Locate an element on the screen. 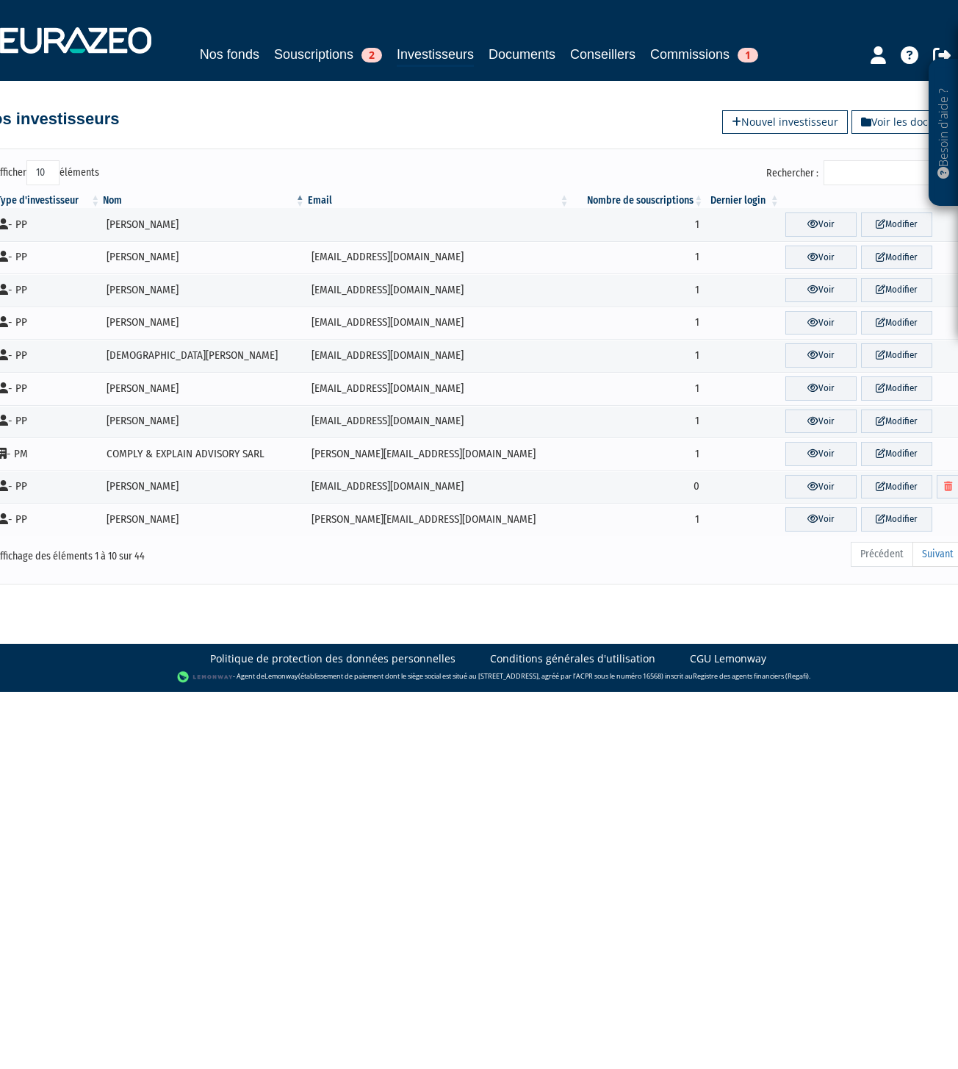  td: COMPLY & EXPLAIN ADVISORY SARL is located at coordinates (204, 453).